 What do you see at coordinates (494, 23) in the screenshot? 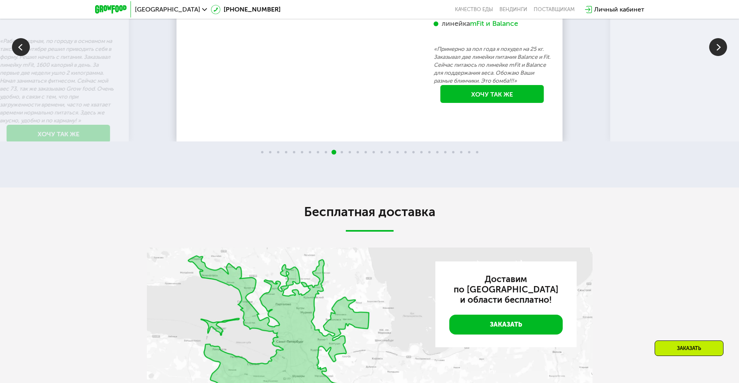
I see `div: mFit и Balance` at bounding box center [494, 23].